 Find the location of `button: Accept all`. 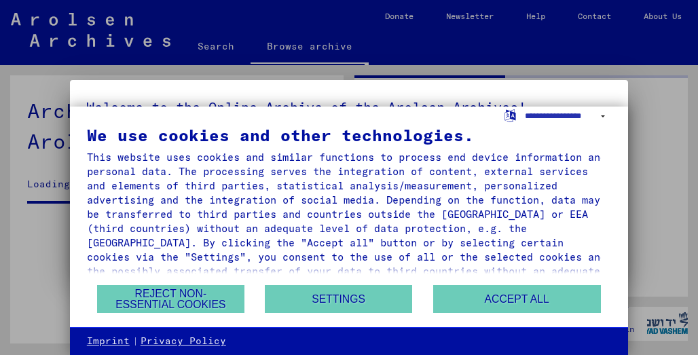

button: Accept all is located at coordinates (517, 299).